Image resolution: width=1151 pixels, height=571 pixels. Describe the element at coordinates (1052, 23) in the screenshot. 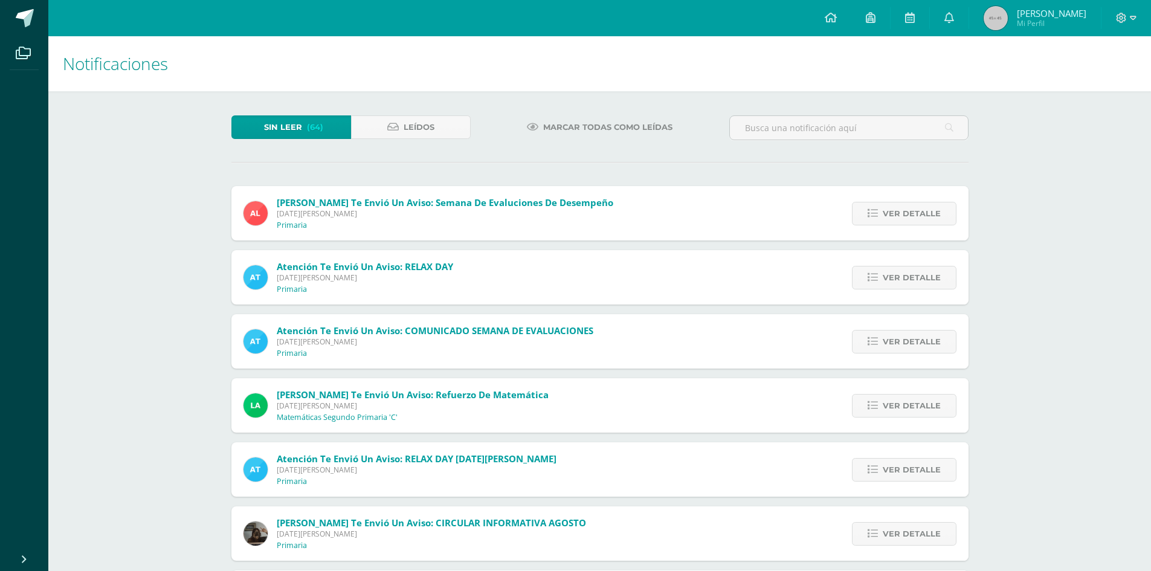

I see `span: Mi Perfil` at that location.